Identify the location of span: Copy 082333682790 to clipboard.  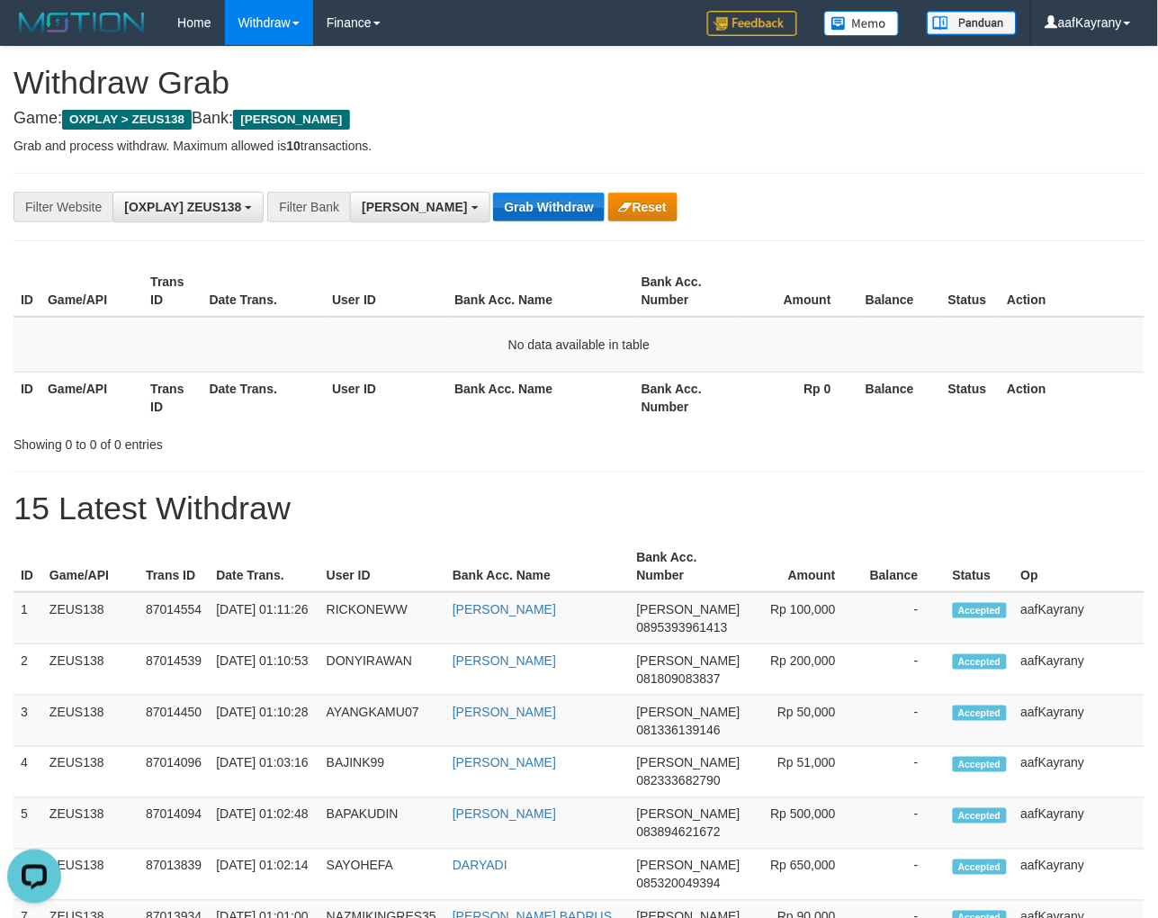
(679, 781).